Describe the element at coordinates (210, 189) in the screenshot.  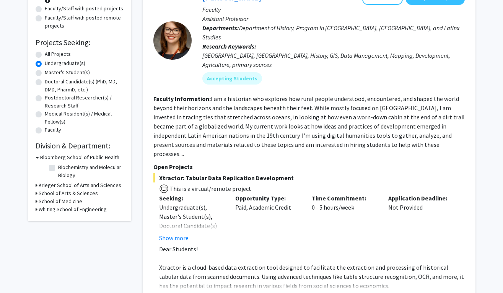
I see `span: This is a virtual/remote project` at that location.